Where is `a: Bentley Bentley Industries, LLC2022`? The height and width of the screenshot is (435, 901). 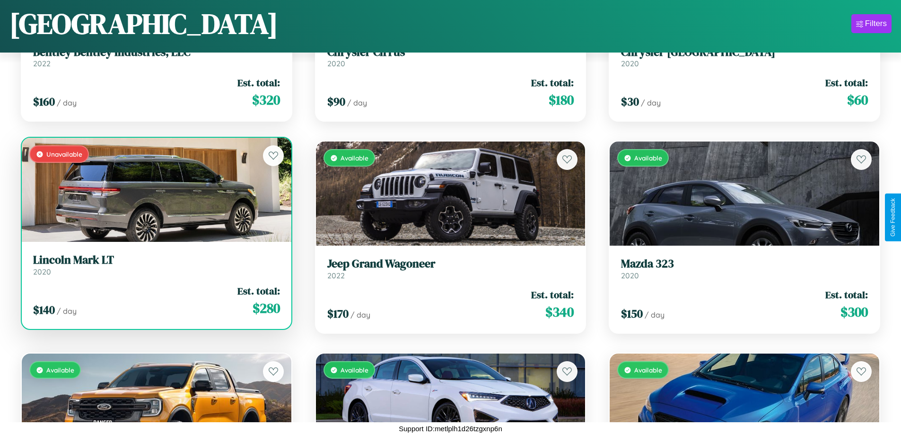
a: Bentley Bentley Industries, LLC2022 is located at coordinates (157, 57).